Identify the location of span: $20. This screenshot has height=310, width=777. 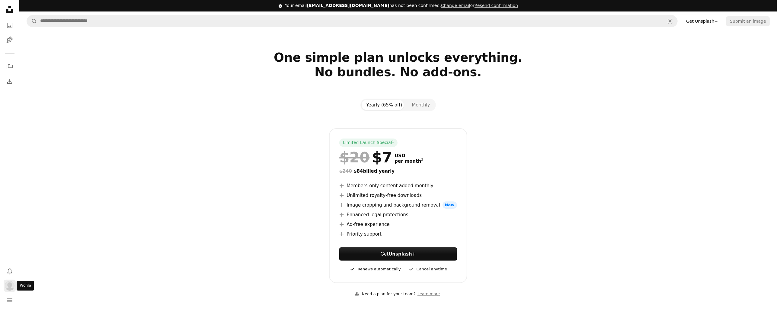
(355, 157).